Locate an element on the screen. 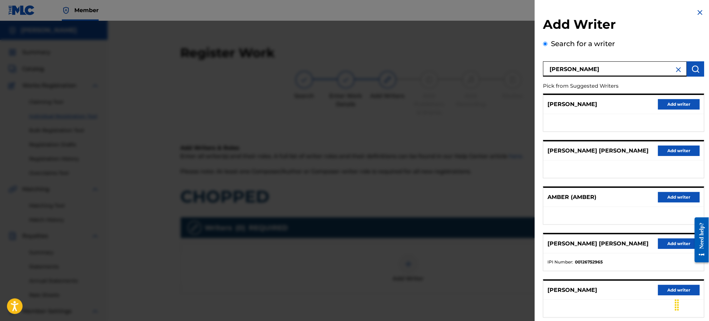 Image resolution: width=709 pixels, height=321 pixels. img: close is located at coordinates (678, 70).